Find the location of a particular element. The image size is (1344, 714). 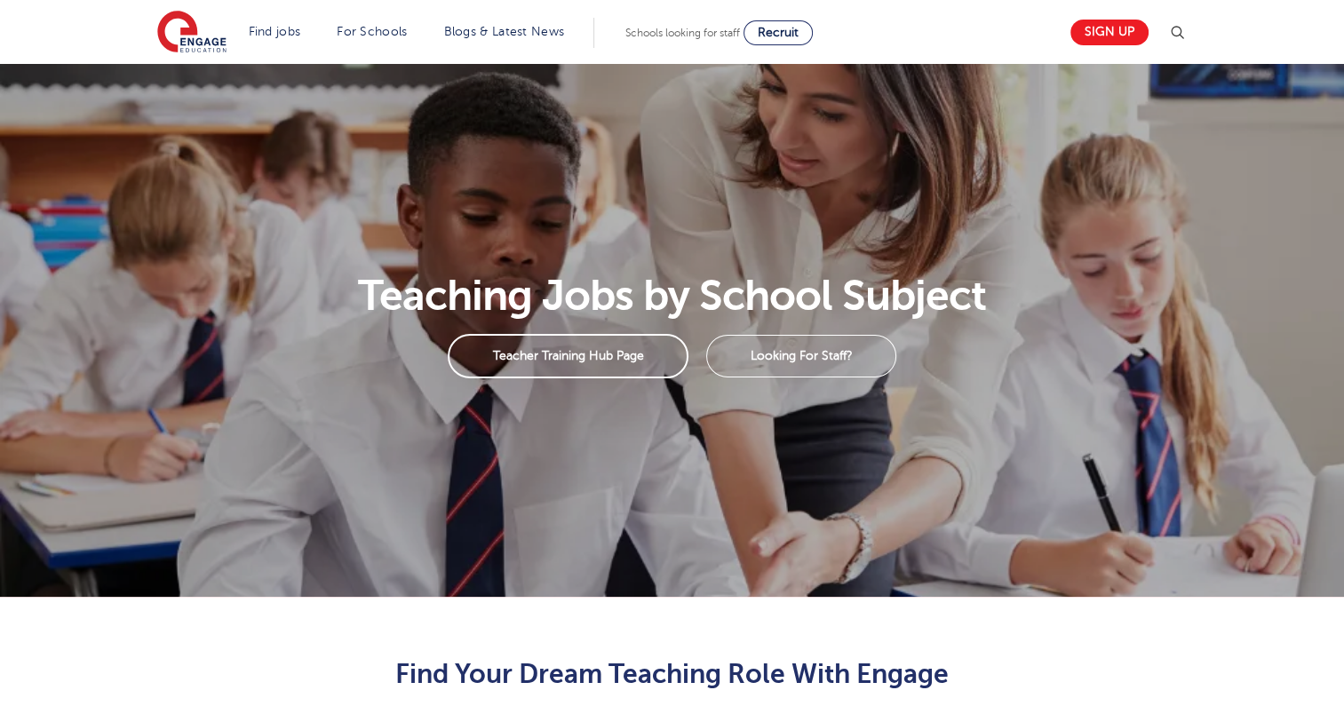

a: Sign up is located at coordinates (1109, 32).